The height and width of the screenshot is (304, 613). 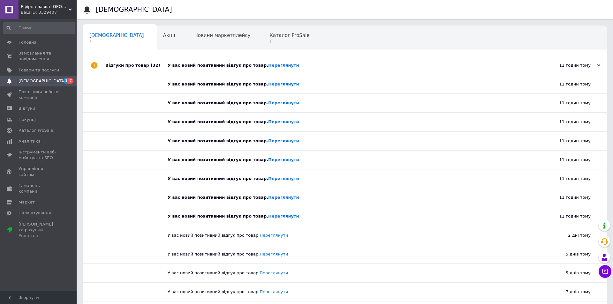 What do you see at coordinates (27, 42) in the screenshot?
I see `span: Головна` at bounding box center [27, 42].